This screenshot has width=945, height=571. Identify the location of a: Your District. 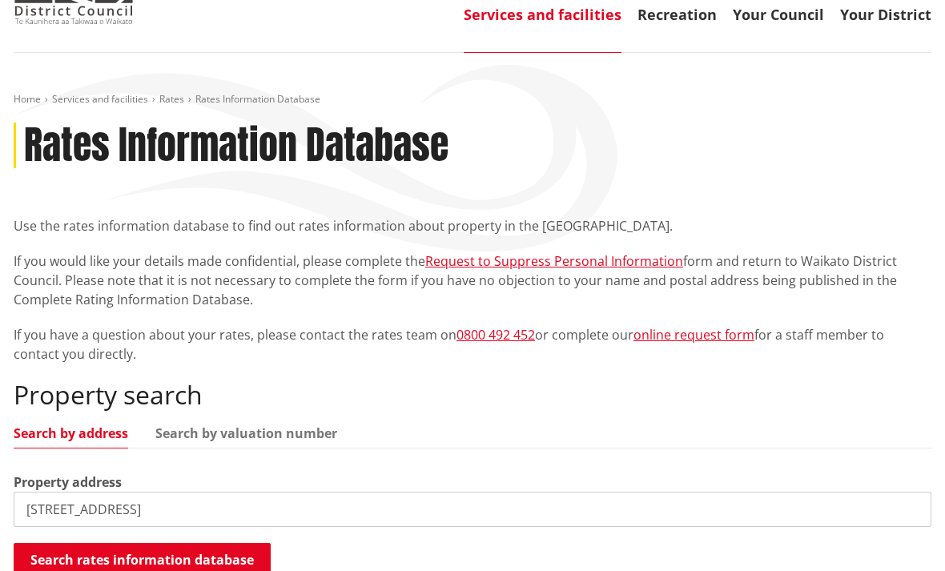
(886, 14).